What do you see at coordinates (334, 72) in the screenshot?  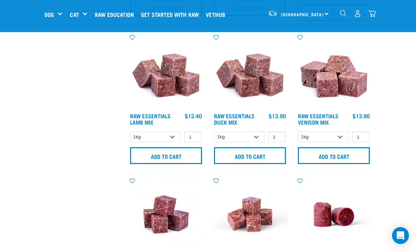 I see `img: 1113 RE Venison Mix 01` at bounding box center [334, 72].